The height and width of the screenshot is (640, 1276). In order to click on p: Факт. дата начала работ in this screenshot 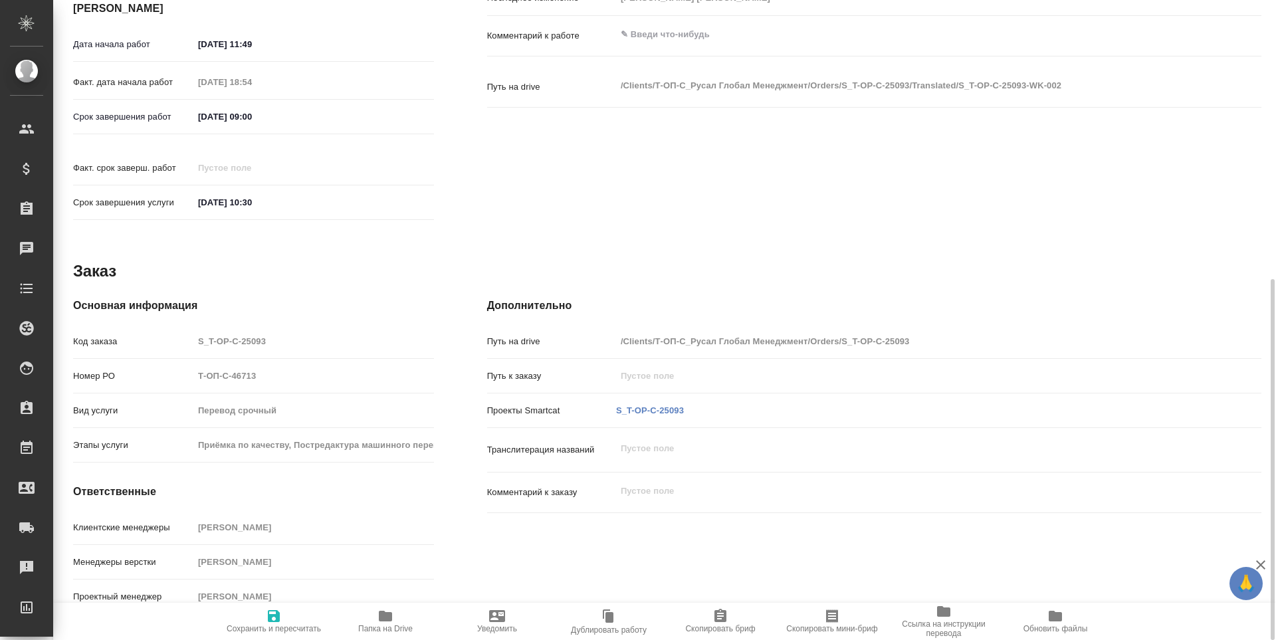, I will do `click(133, 82)`.